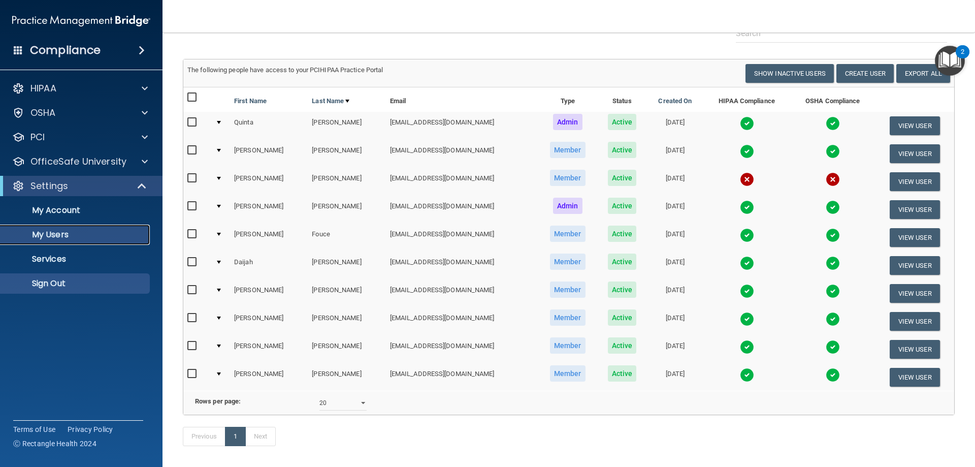 Image resolution: width=975 pixels, height=467 pixels. Describe the element at coordinates (80, 161) in the screenshot. I see `a: OfficeSafe University` at that location.